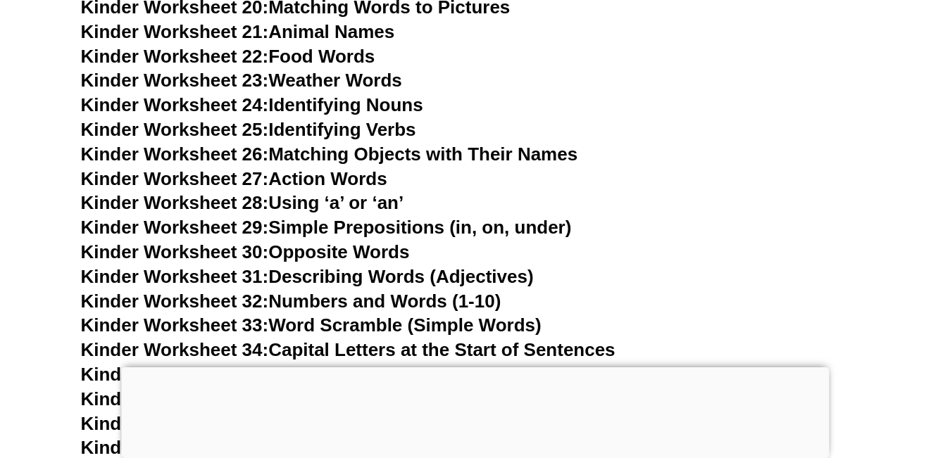 The width and height of the screenshot is (950, 458). Describe the element at coordinates (307, 277) in the screenshot. I see `a: Kinder Worksheet 31:Describing Words (Adjectives)` at that location.